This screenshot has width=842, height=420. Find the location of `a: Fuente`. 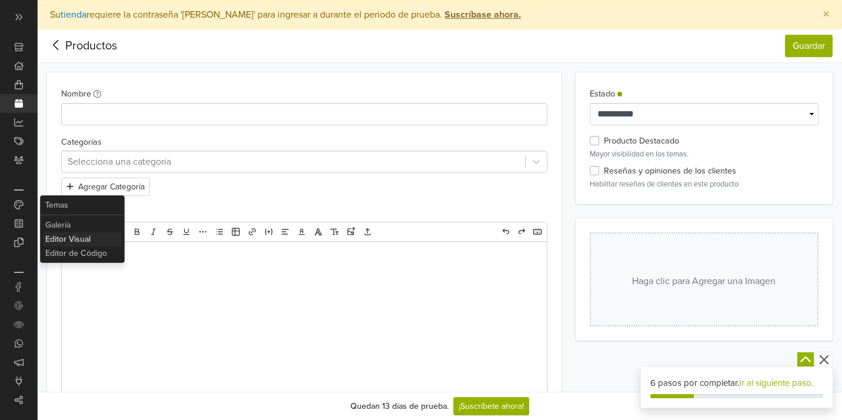

a: Fuente is located at coordinates (318, 232).